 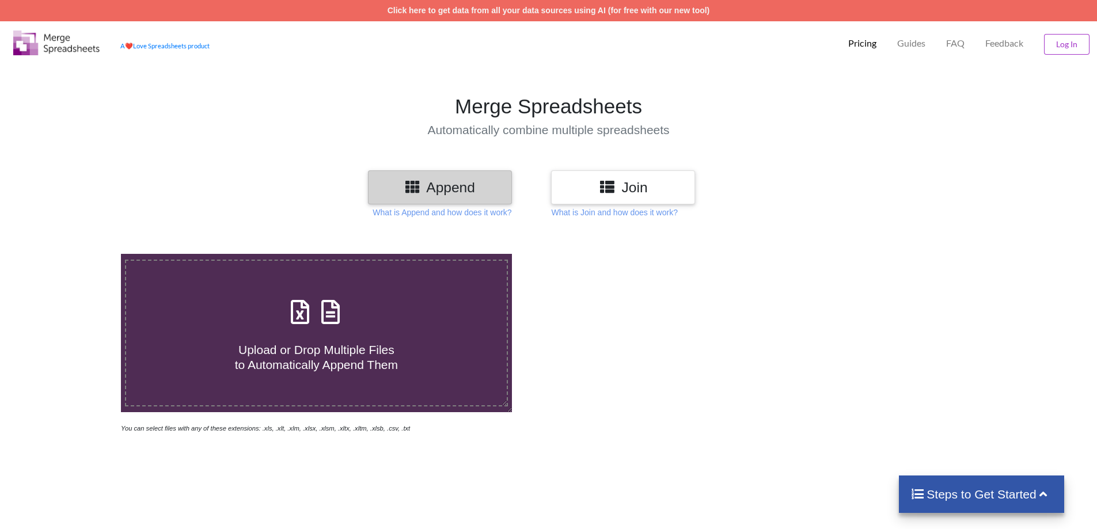 I want to click on p: Guides, so click(x=911, y=43).